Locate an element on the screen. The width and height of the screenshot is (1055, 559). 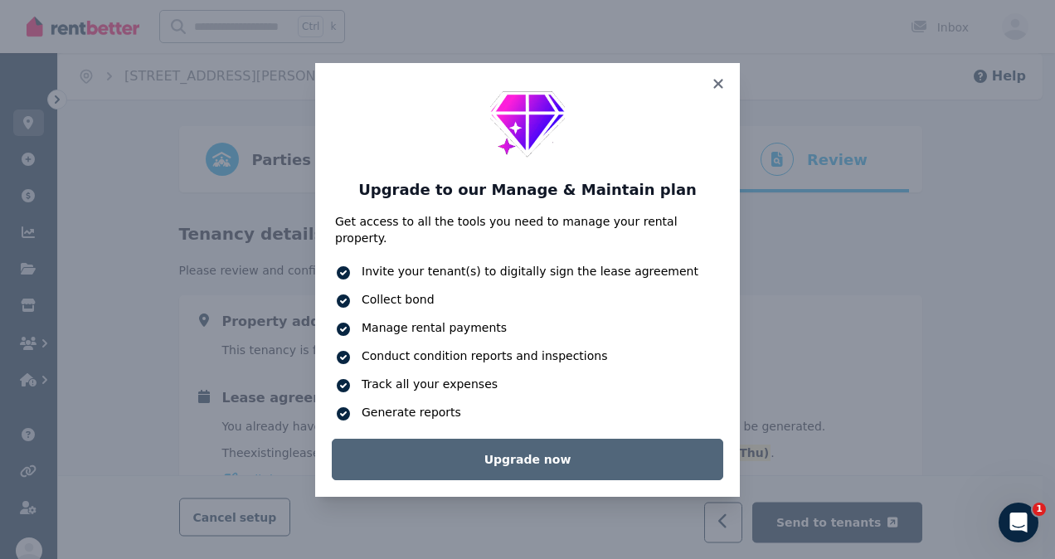
span: Invite your tenant(s) to digitally sign the lease agreement is located at coordinates (541, 271).